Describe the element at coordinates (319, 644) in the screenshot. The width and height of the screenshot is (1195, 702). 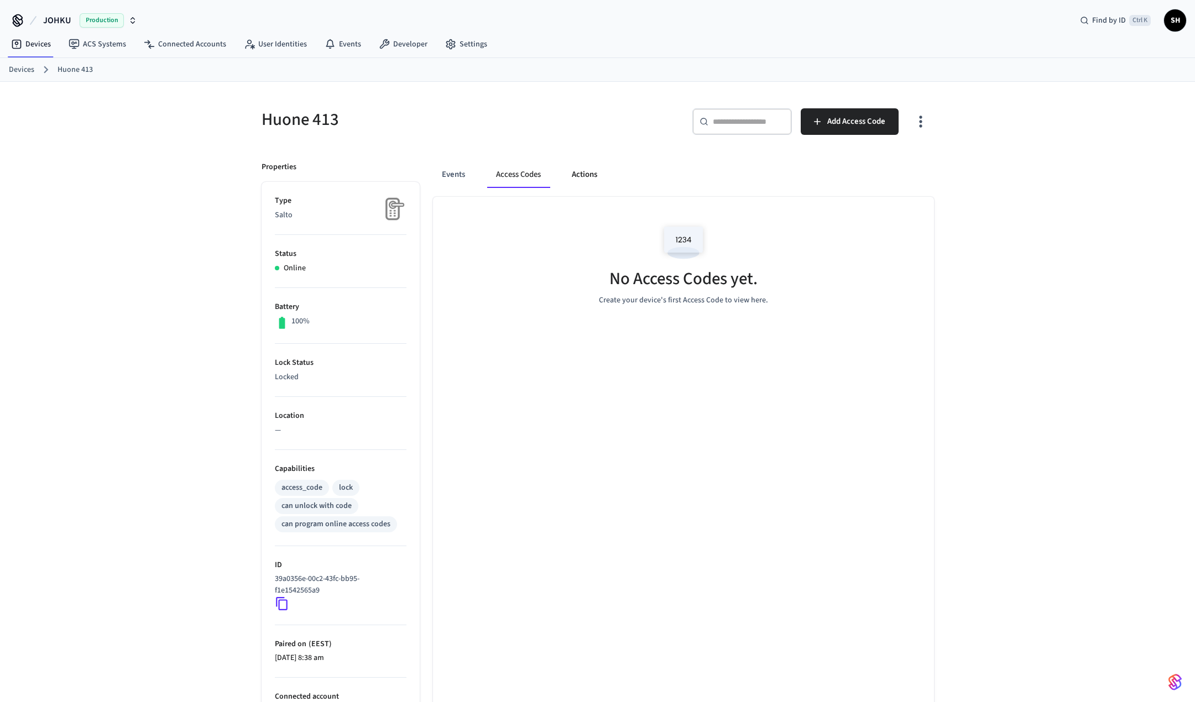
I see `span: ( EEST )` at that location.